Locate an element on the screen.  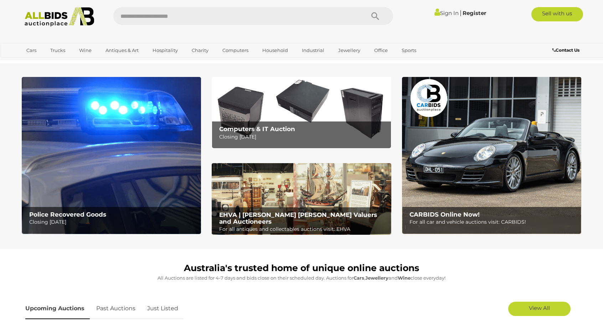
a: Just Listed is located at coordinates (162, 309).